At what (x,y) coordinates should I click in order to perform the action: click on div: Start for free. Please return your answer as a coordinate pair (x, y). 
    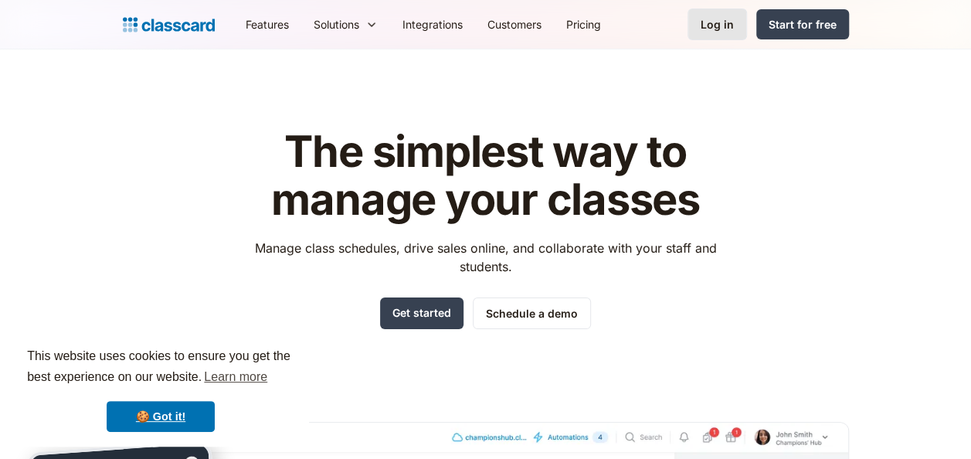
    Looking at the image, I should click on (803, 24).